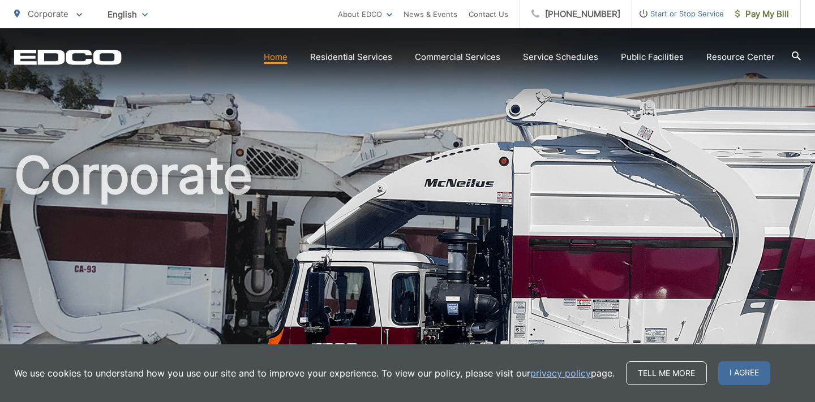  What do you see at coordinates (127, 14) in the screenshot?
I see `span: English` at bounding box center [127, 14].